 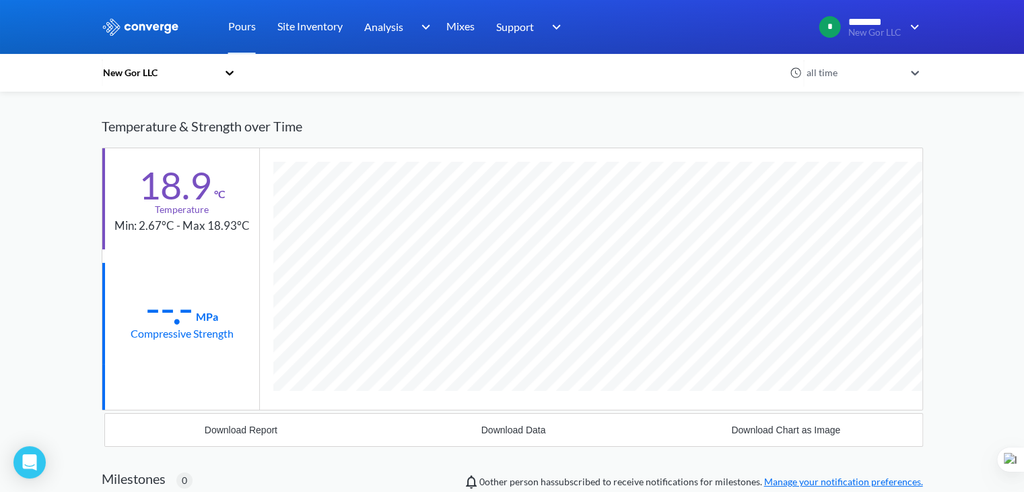 What do you see at coordinates (514, 430) in the screenshot?
I see `div: Download Data` at bounding box center [514, 430].